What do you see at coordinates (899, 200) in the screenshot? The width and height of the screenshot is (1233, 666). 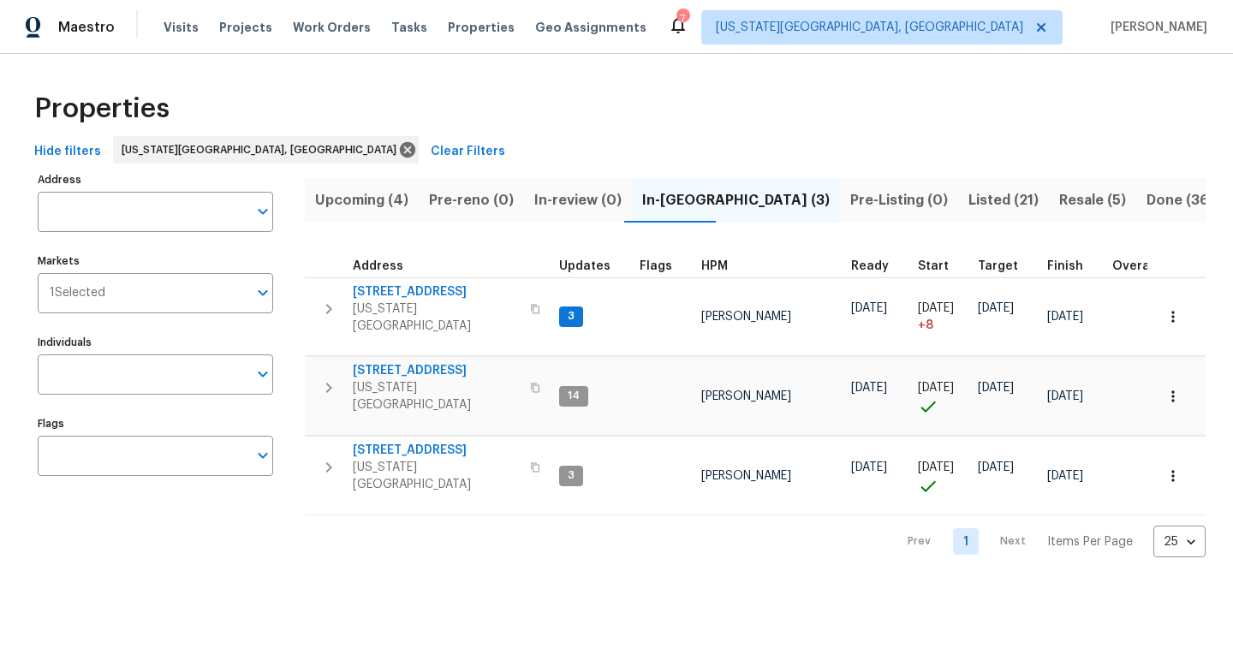 I see `span: Pre-Listing (0)` at bounding box center [899, 200].